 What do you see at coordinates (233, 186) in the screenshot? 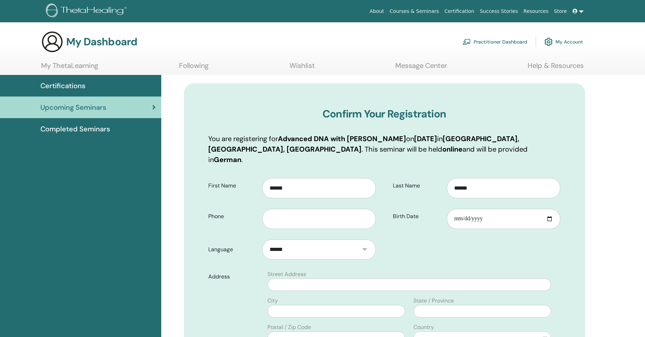
I see `label: First Name` at bounding box center [233, 186].